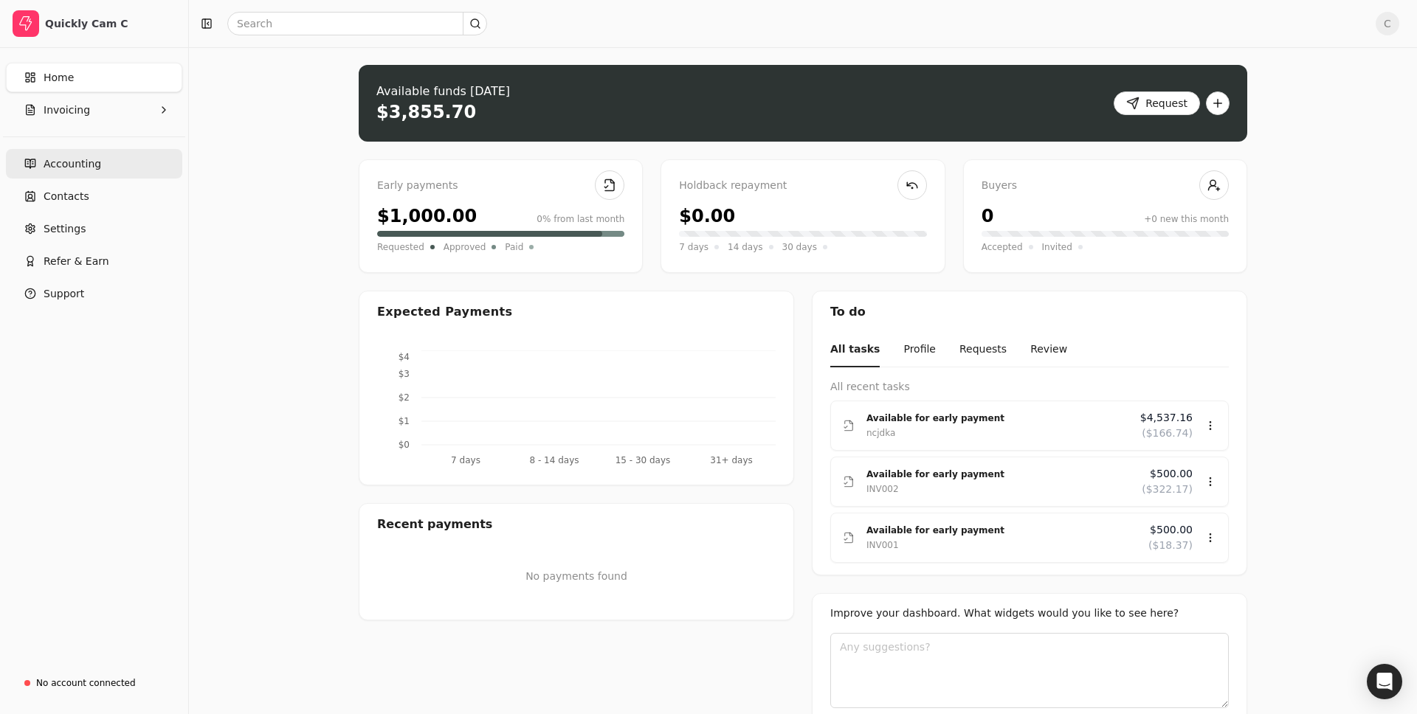  What do you see at coordinates (94, 229) in the screenshot?
I see `a: Settings` at bounding box center [94, 229].